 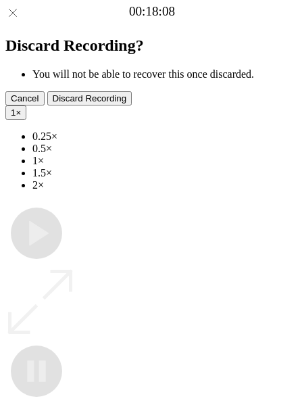 I want to click on a: 00:18:08, so click(x=152, y=11).